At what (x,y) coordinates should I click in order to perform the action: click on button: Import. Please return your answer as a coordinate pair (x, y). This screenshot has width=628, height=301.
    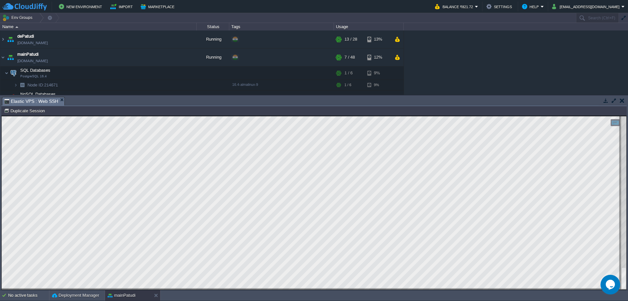
    Looking at the image, I should click on (122, 7).